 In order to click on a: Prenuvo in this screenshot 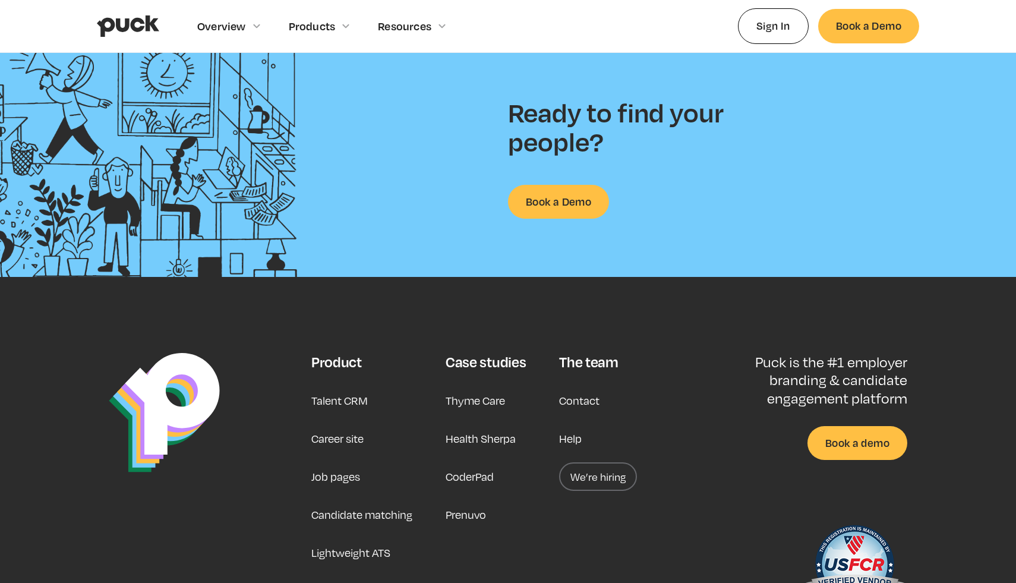, I will do `click(466, 515)`.